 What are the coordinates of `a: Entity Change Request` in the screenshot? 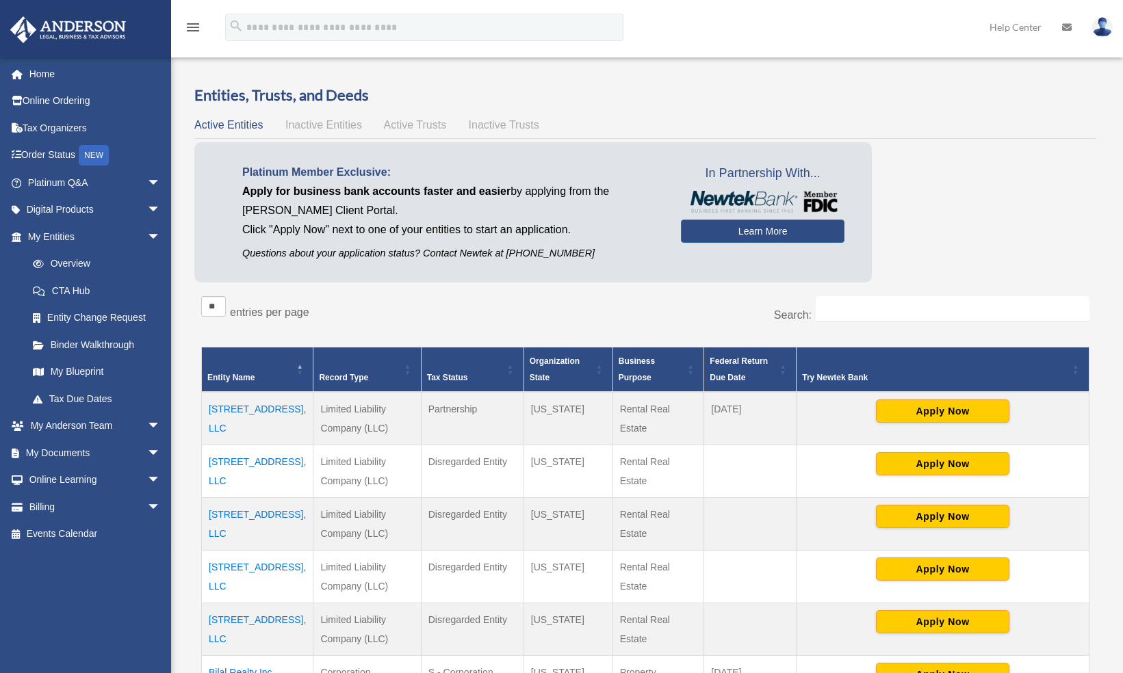 It's located at (96, 318).